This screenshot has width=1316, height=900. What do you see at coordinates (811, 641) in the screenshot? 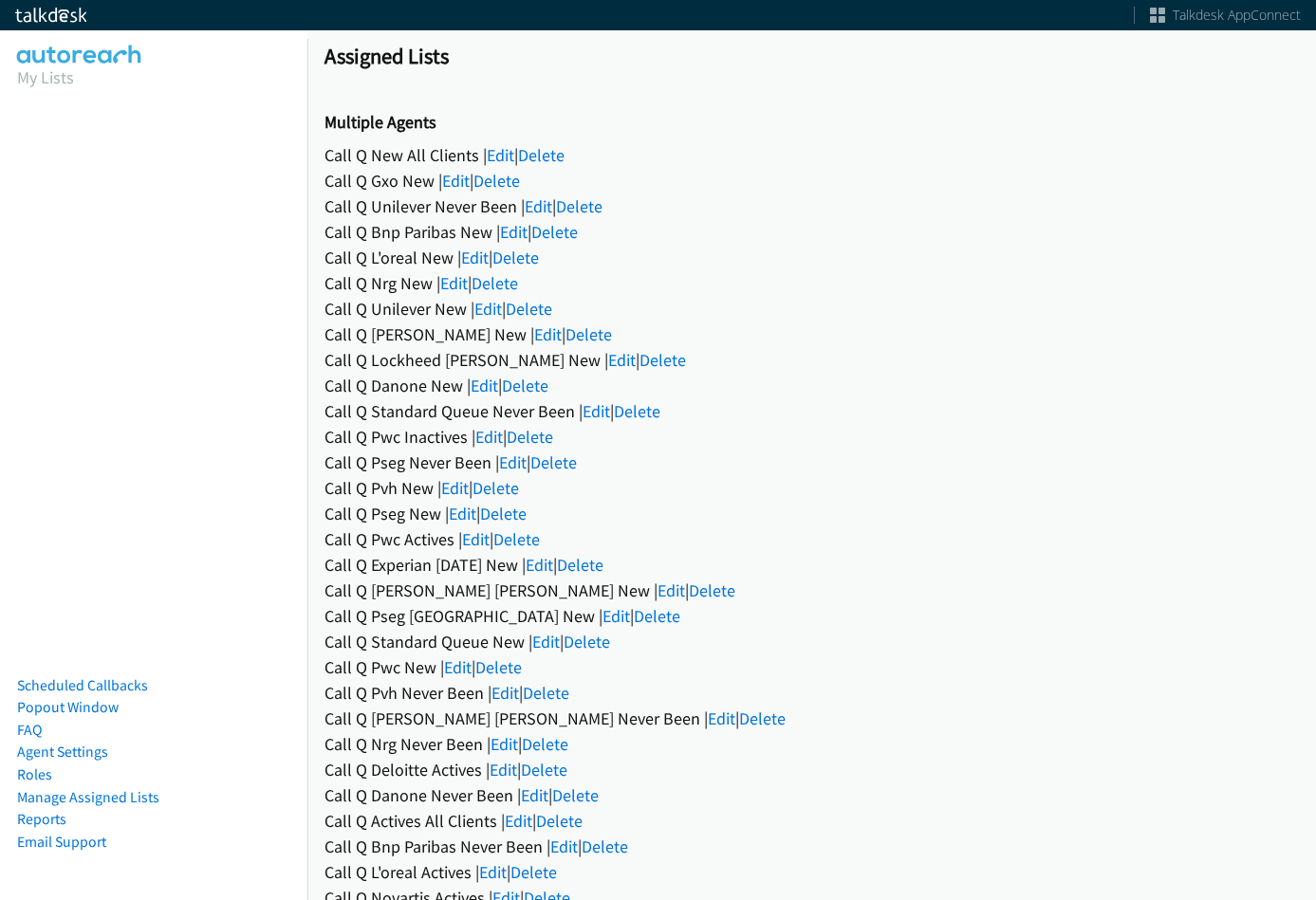
I see `div: Call Q Standard Queue New | |` at bounding box center [811, 641].